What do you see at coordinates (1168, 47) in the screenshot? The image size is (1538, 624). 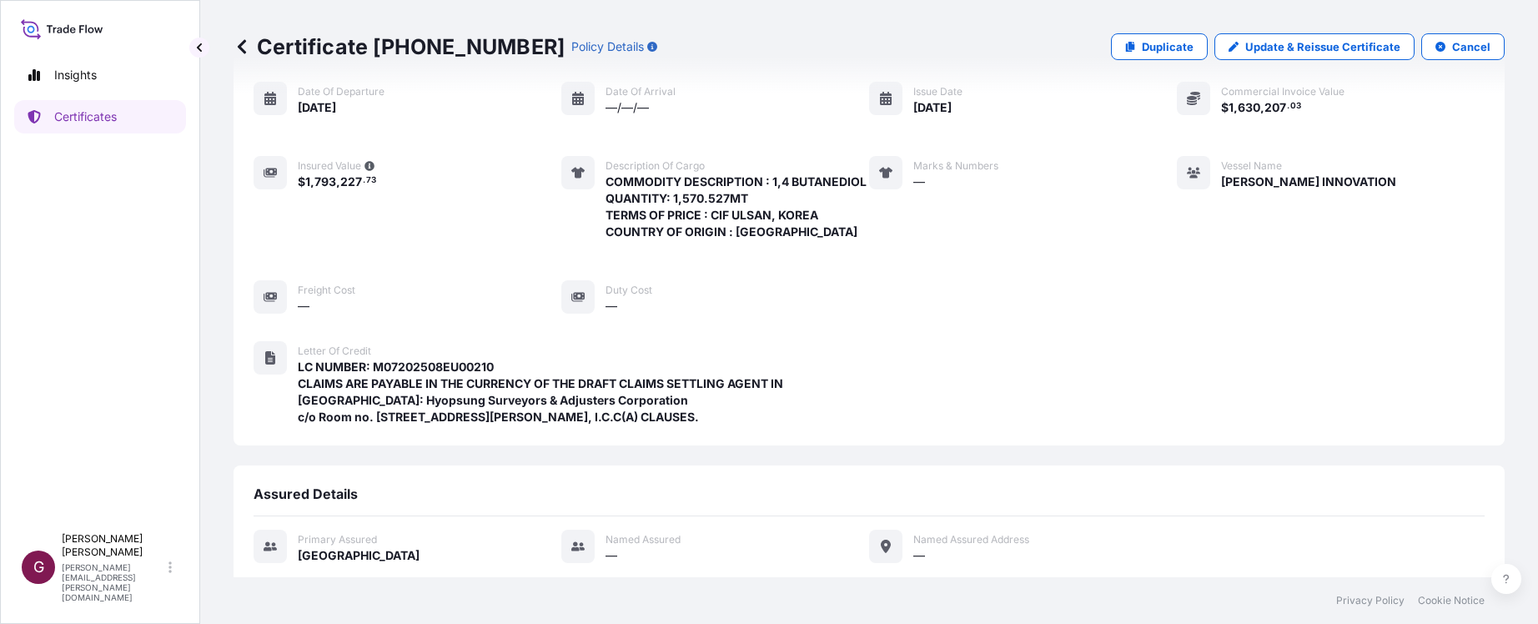 I see `p: Duplicate` at bounding box center [1168, 47].